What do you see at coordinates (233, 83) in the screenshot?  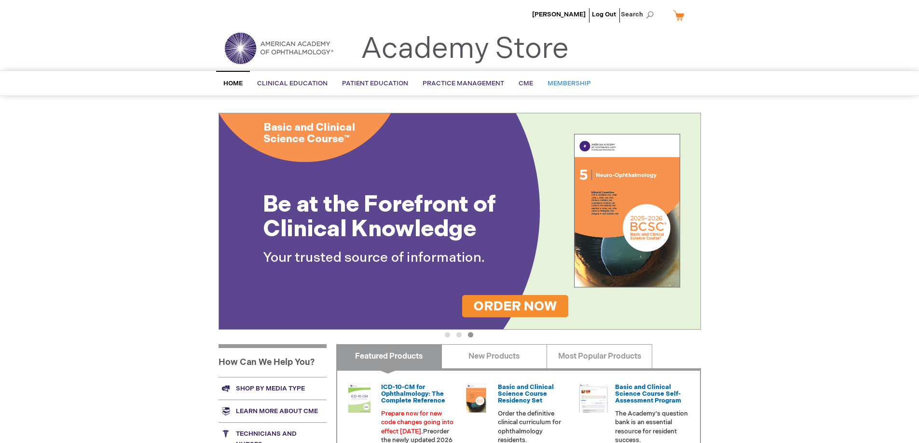 I see `span: Home` at bounding box center [233, 83].